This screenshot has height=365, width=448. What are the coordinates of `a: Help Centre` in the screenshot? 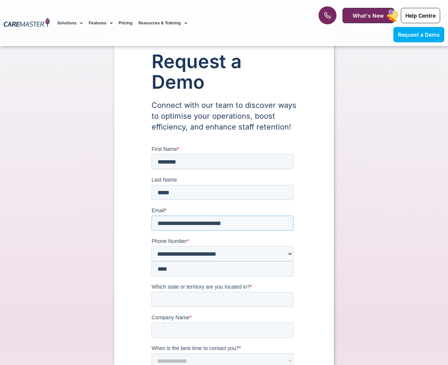 It's located at (420, 15).